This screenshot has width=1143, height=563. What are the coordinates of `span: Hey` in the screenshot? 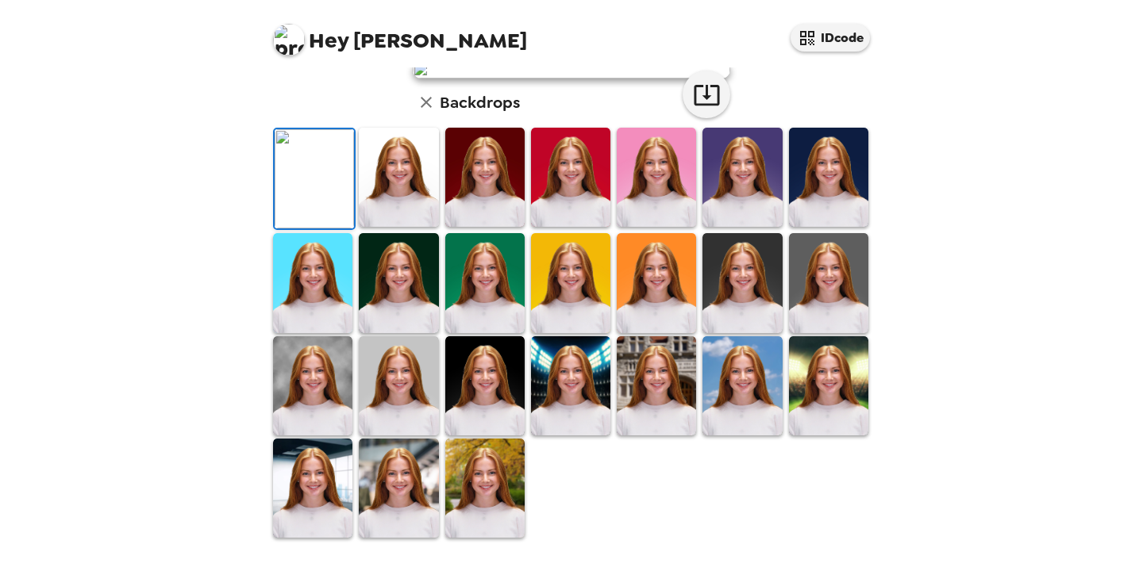 It's located at (329, 40).